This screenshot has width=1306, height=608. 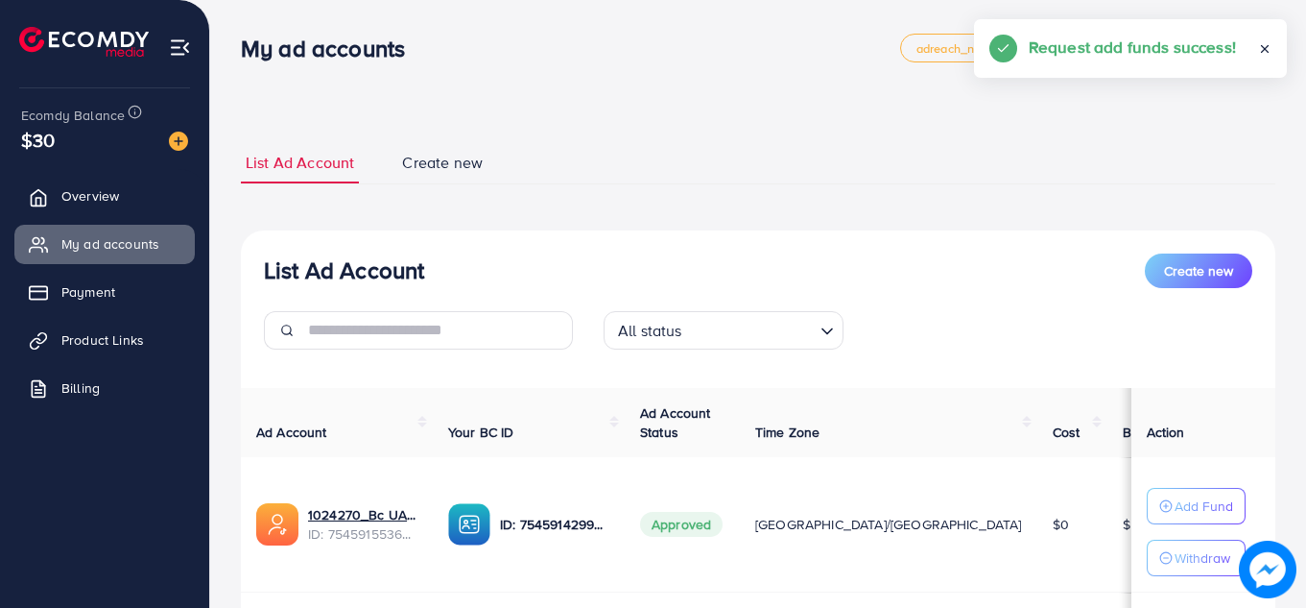 I want to click on span: Payment, so click(x=88, y=292).